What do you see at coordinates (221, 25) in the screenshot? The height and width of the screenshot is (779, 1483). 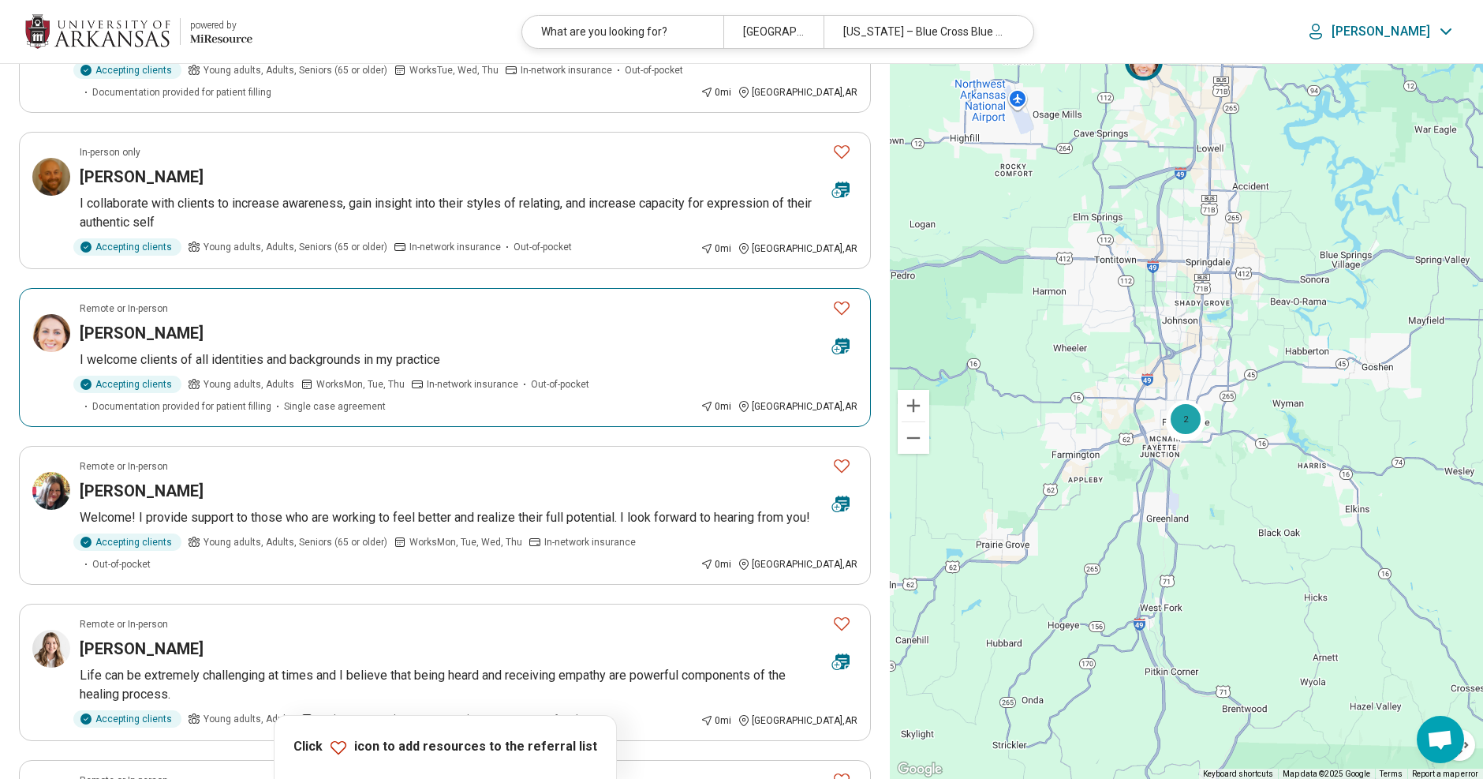 I see `div: powered by` at bounding box center [221, 25].